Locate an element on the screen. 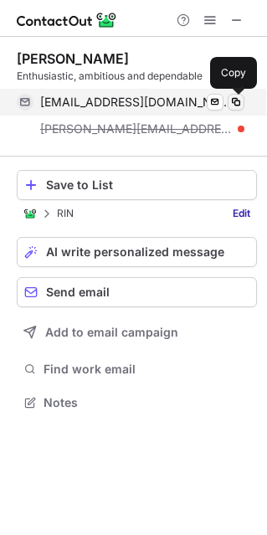  button: Send email is located at coordinates (136, 292).